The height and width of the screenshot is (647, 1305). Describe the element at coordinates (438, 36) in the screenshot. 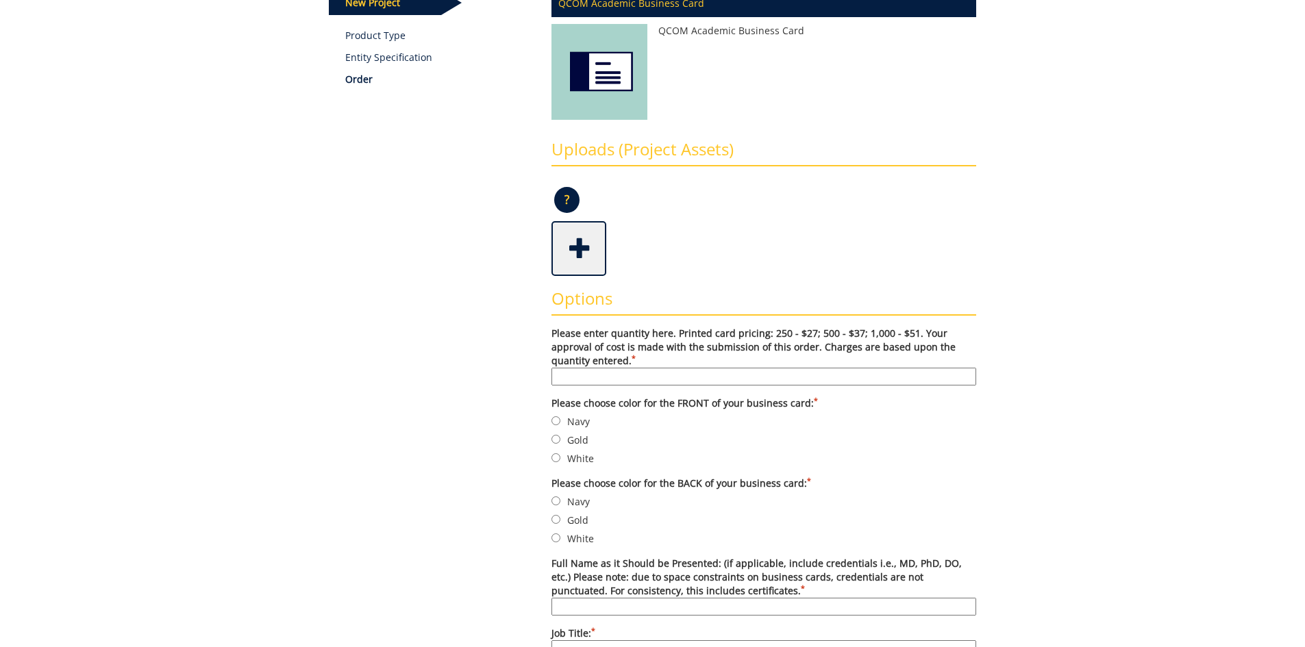

I see `a: Product Type` at that location.